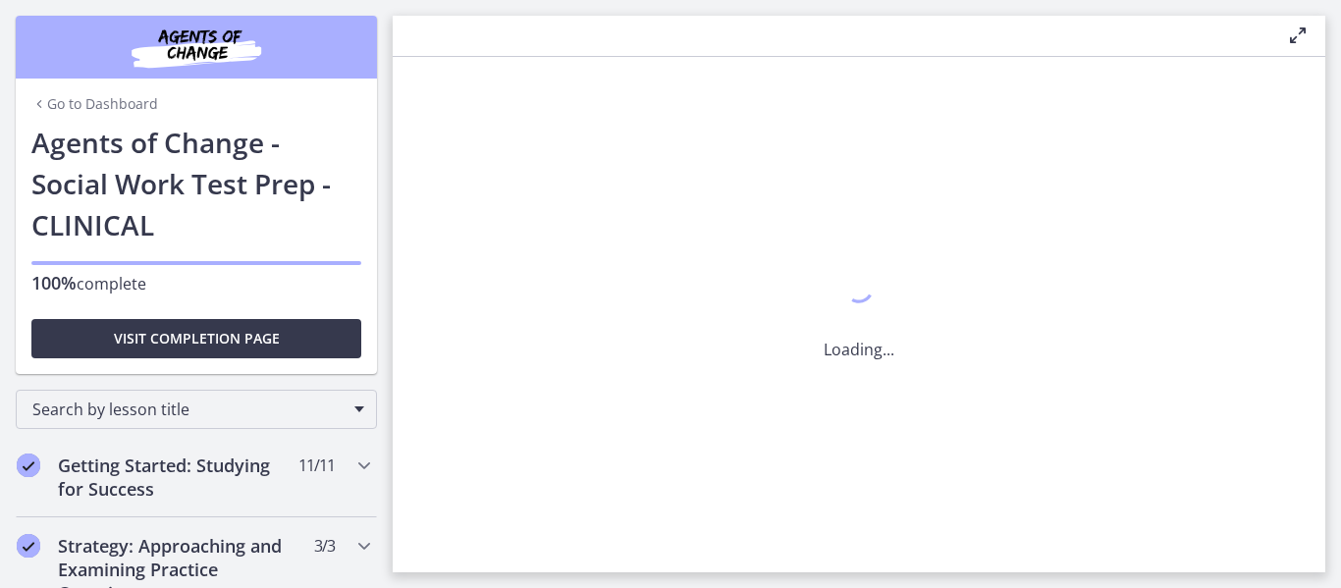  Describe the element at coordinates (324, 546) in the screenshot. I see `span: 3 / 3` at that location.